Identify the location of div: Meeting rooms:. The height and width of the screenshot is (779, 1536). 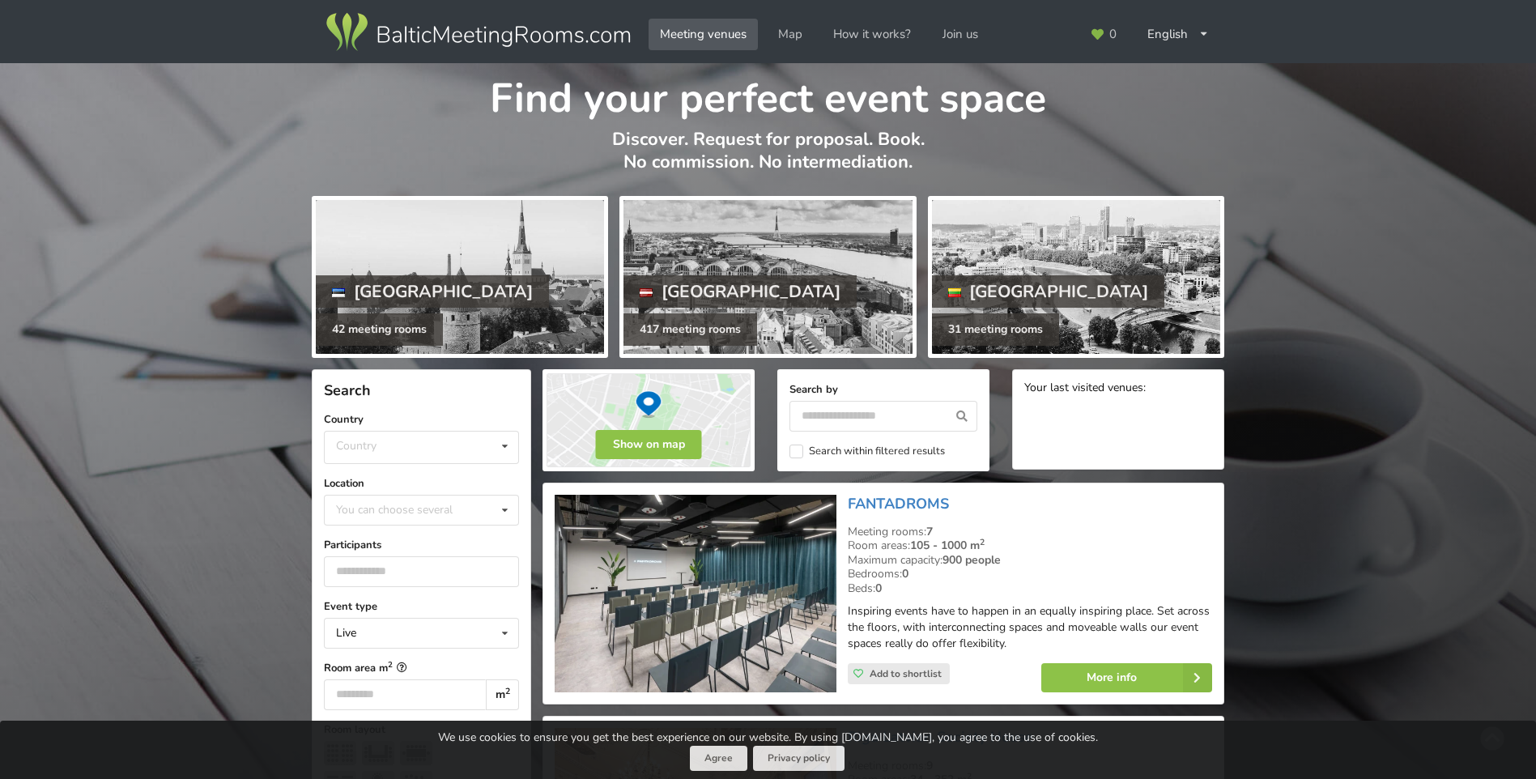
(1030, 532).